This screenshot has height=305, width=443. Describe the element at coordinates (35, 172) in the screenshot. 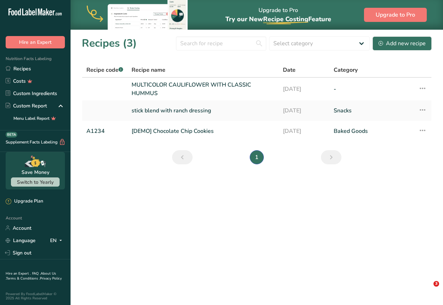

I see `div: Save Money` at that location.